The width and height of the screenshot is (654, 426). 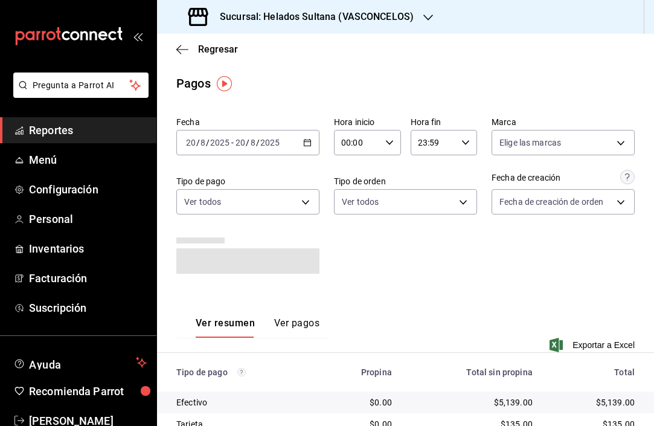 What do you see at coordinates (593, 345) in the screenshot?
I see `button: Exportar a Excel` at bounding box center [593, 345].